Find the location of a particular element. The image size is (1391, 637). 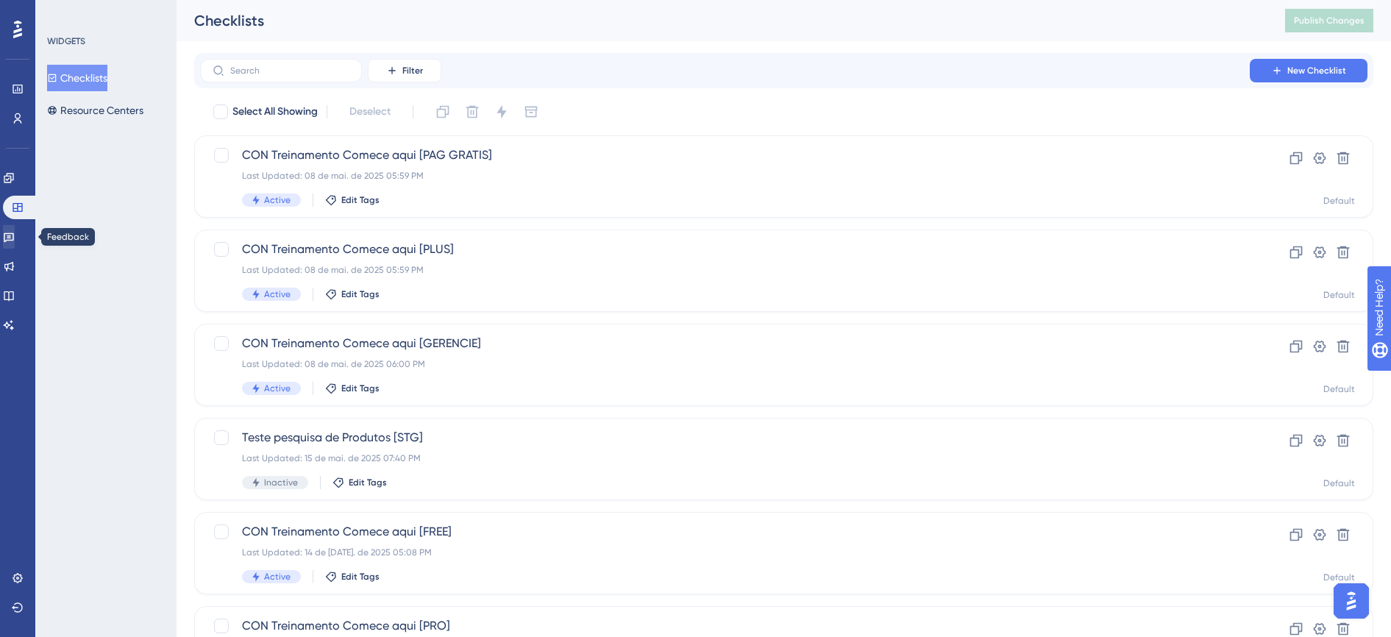

button: New Checklist is located at coordinates (1308, 71).